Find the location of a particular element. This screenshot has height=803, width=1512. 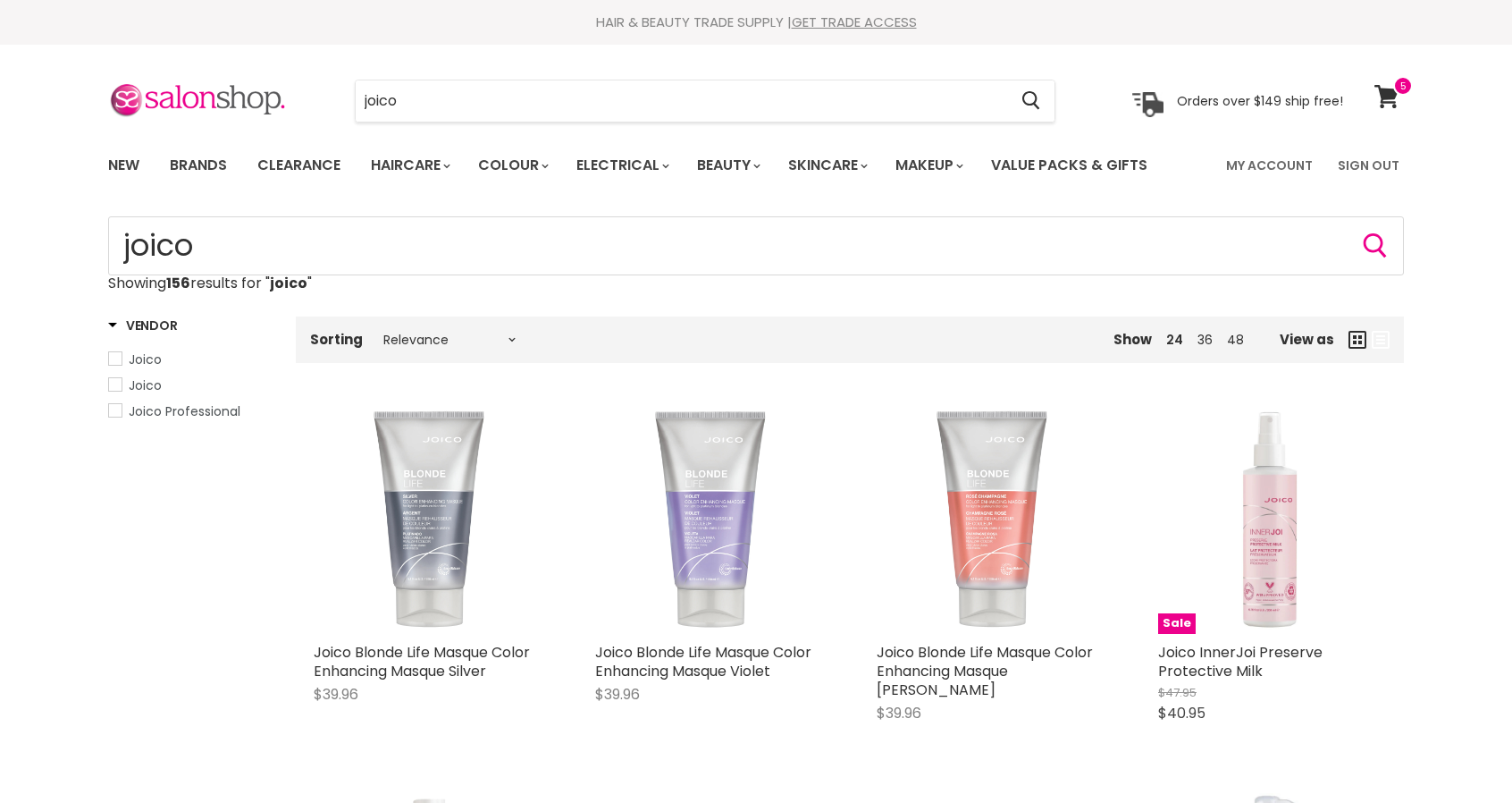

label: Sorting is located at coordinates (336, 339).